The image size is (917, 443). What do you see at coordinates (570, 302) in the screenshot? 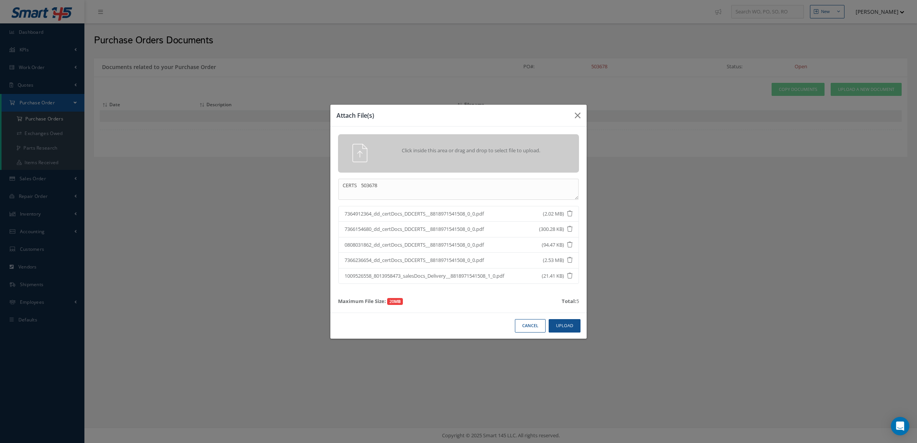
I see `div: 5` at bounding box center [570, 302].